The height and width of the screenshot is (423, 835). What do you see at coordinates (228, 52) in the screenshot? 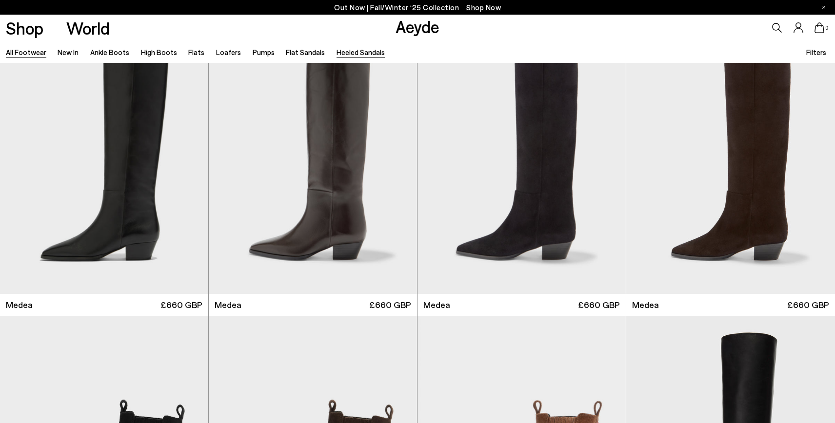
I see `a: Loafers` at bounding box center [228, 52].